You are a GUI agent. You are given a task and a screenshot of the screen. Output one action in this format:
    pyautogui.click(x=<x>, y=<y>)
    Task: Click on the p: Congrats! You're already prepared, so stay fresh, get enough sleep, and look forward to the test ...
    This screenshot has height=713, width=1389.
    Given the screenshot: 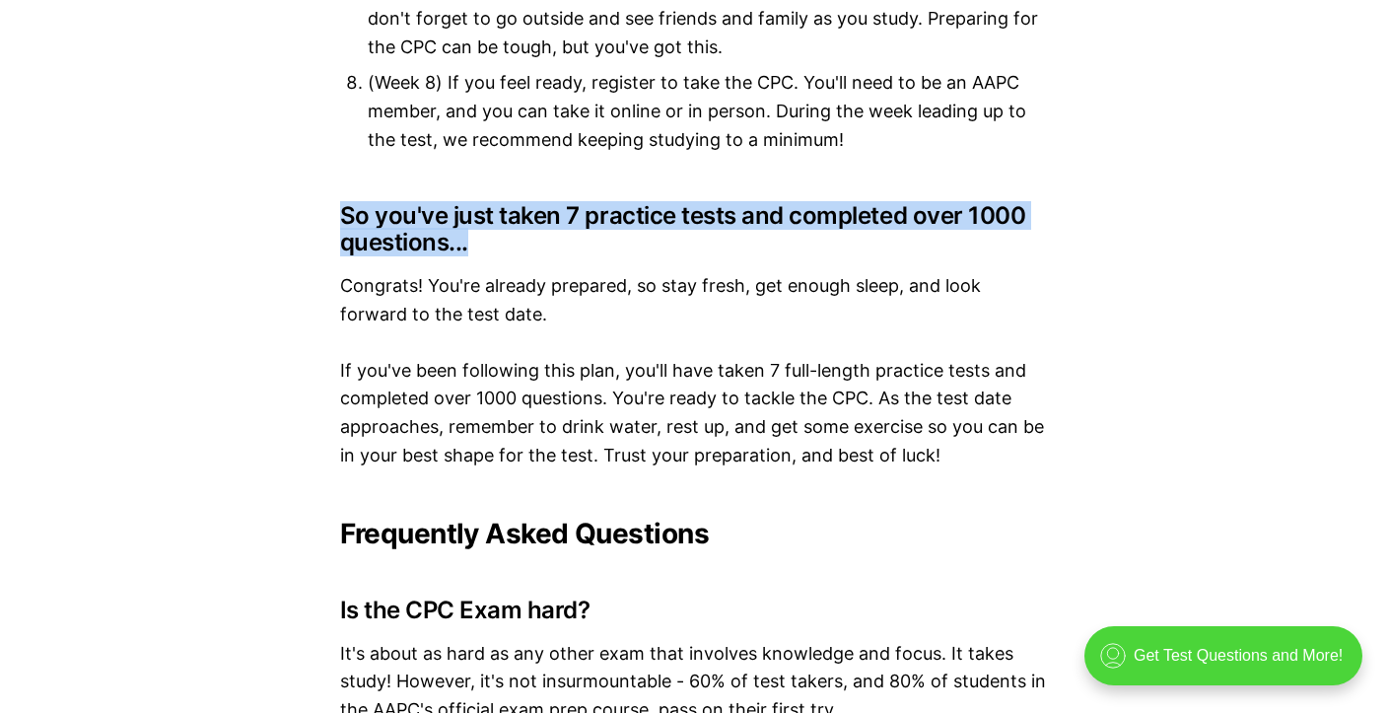 What is the action you would take?
    pyautogui.click(x=695, y=301)
    